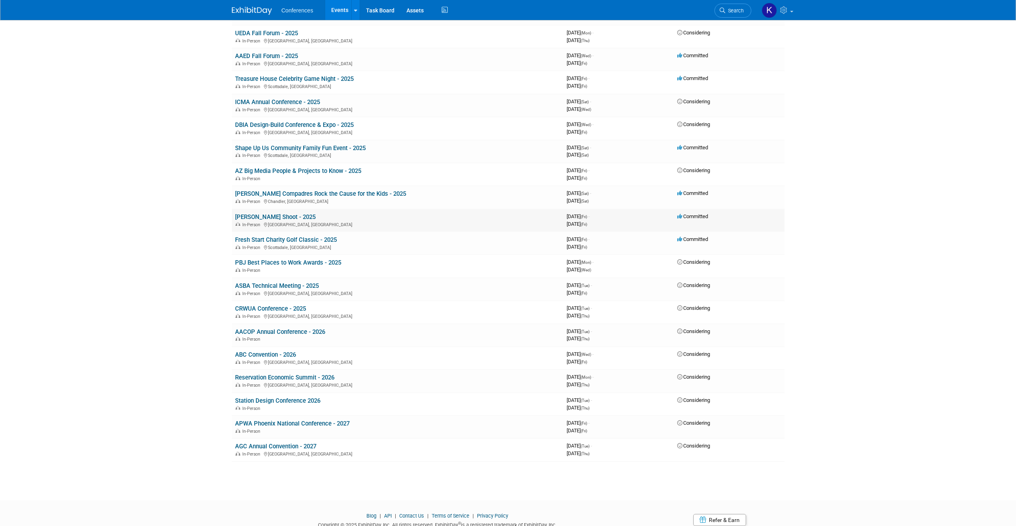 The width and height of the screenshot is (1016, 526). Describe the element at coordinates (277, 102) in the screenshot. I see `a: ICMA Annual Conference - 2025` at that location.